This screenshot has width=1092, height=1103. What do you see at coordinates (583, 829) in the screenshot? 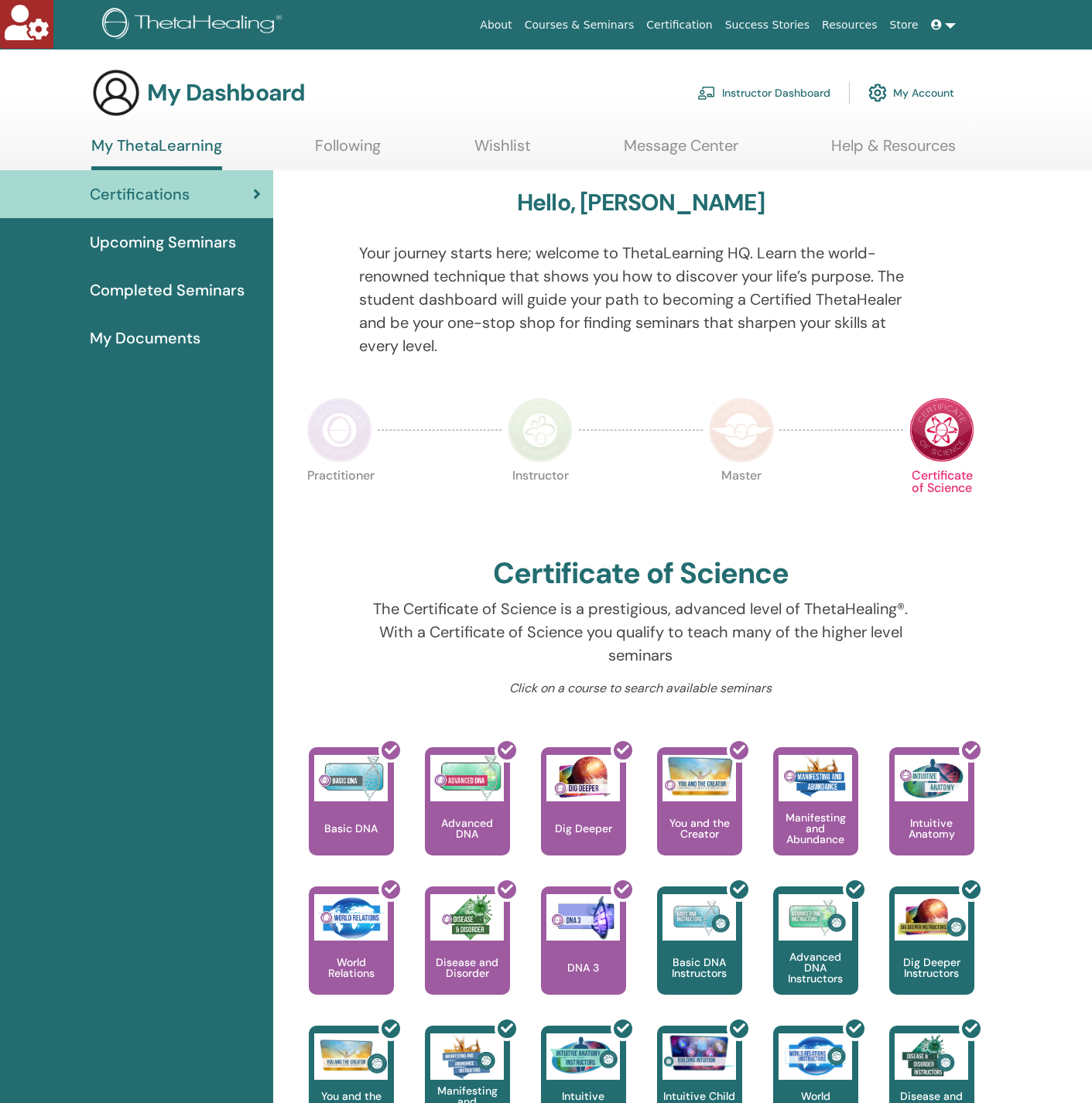
I see `p: Dig Deeper` at bounding box center [583, 829].